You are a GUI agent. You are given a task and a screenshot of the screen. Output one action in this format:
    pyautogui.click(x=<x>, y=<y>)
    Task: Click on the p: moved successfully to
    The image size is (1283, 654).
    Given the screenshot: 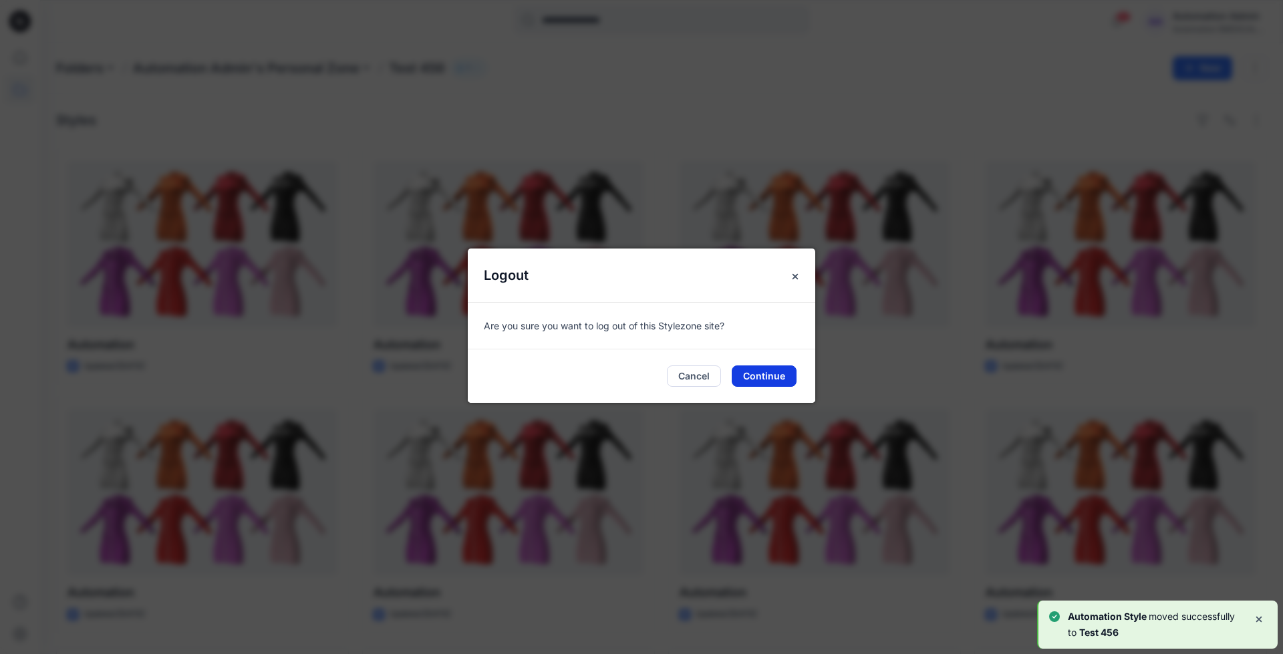 What is the action you would take?
    pyautogui.click(x=1155, y=625)
    